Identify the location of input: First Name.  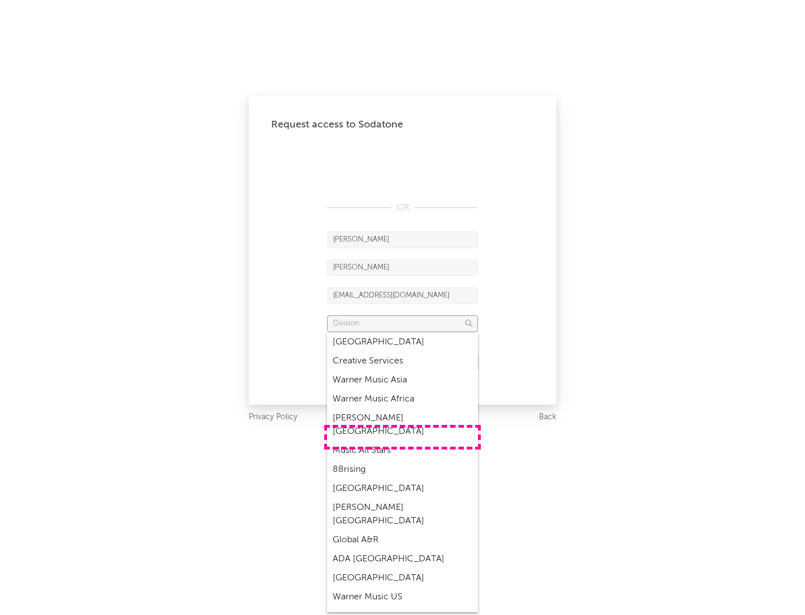
(402, 240).